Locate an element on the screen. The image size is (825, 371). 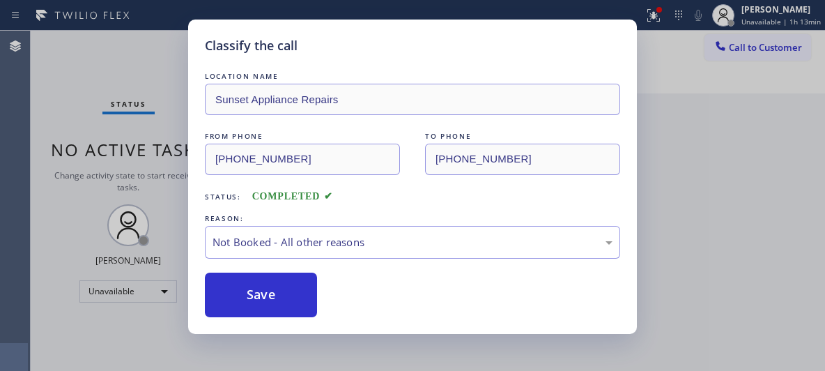
div: TO PHONE is located at coordinates (523, 136).